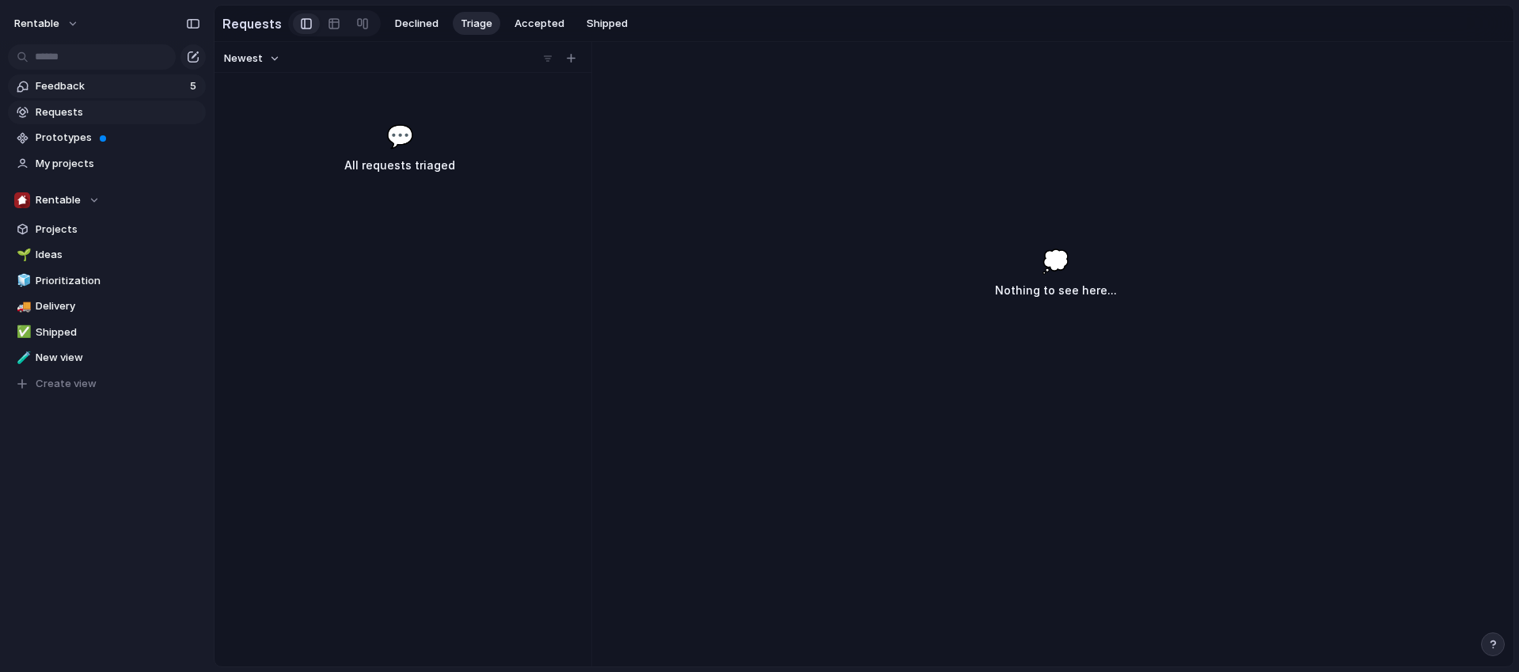  What do you see at coordinates (107, 306) in the screenshot?
I see `a: 🚚Delivery` at bounding box center [107, 306].